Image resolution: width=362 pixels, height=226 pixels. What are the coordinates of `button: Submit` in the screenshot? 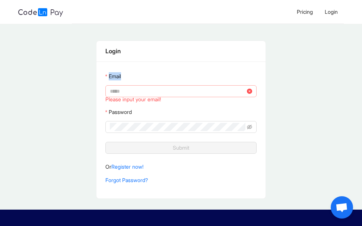 It's located at (181, 148).